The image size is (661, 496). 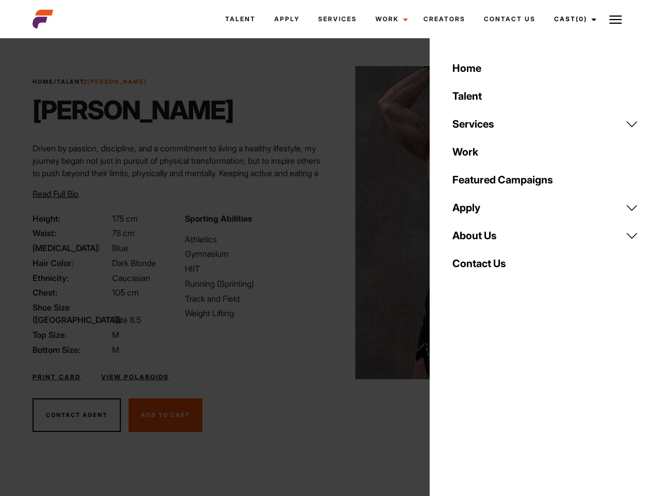 I want to click on span: (0), so click(x=582, y=19).